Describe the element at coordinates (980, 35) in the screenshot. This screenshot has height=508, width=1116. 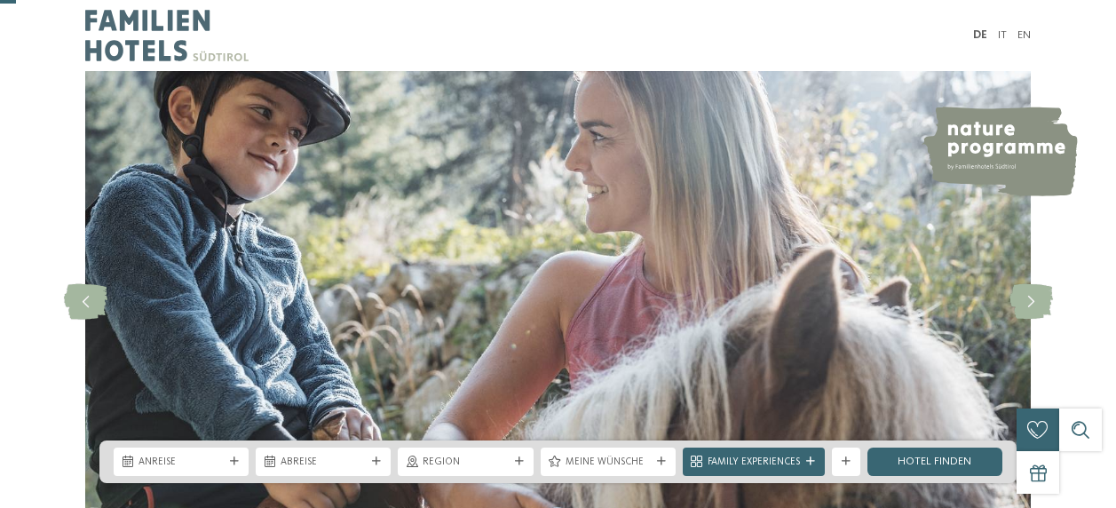
I see `a: DE` at that location.